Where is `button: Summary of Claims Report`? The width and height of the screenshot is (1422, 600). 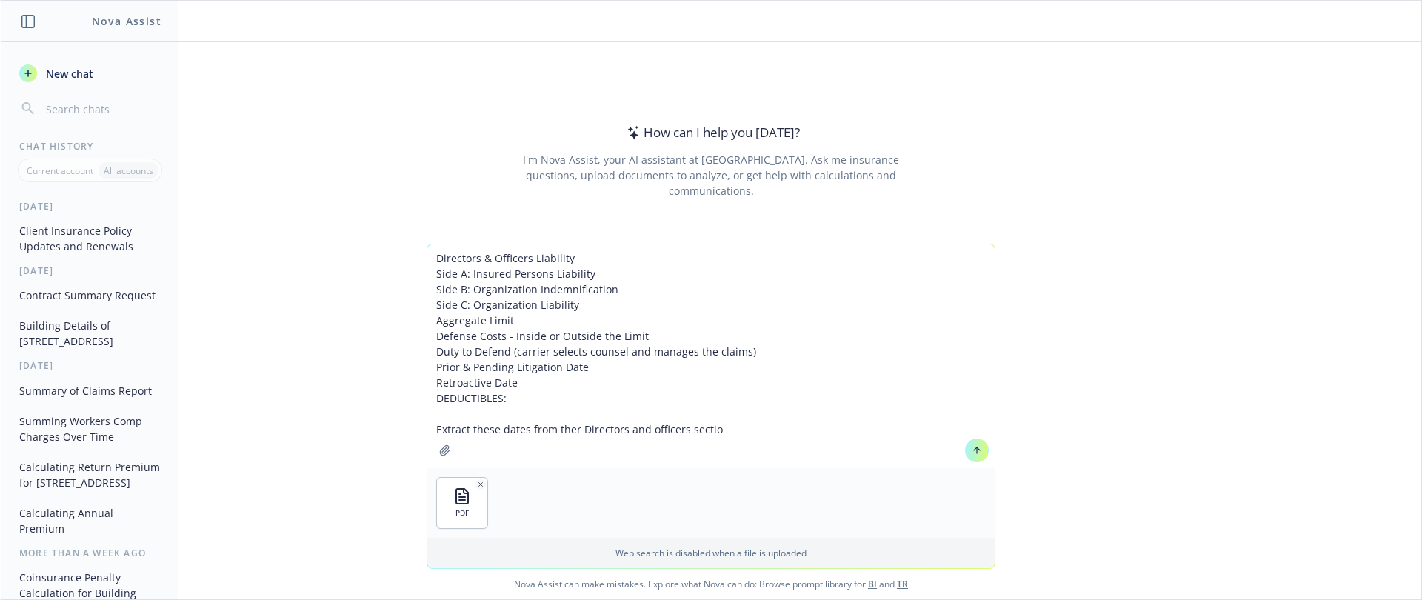
button: Summary of Claims Report is located at coordinates (90, 390).